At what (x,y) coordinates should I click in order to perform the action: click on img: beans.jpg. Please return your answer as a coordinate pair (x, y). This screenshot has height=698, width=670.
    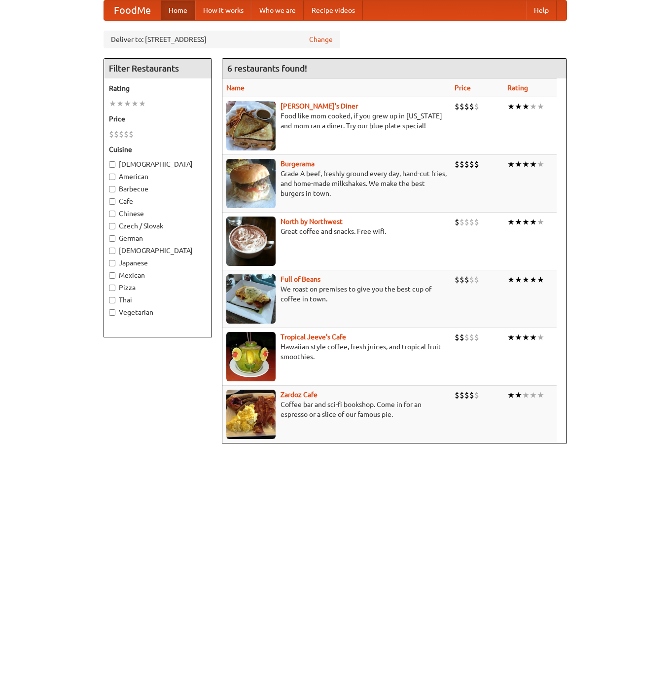
    Looking at the image, I should click on (251, 299).